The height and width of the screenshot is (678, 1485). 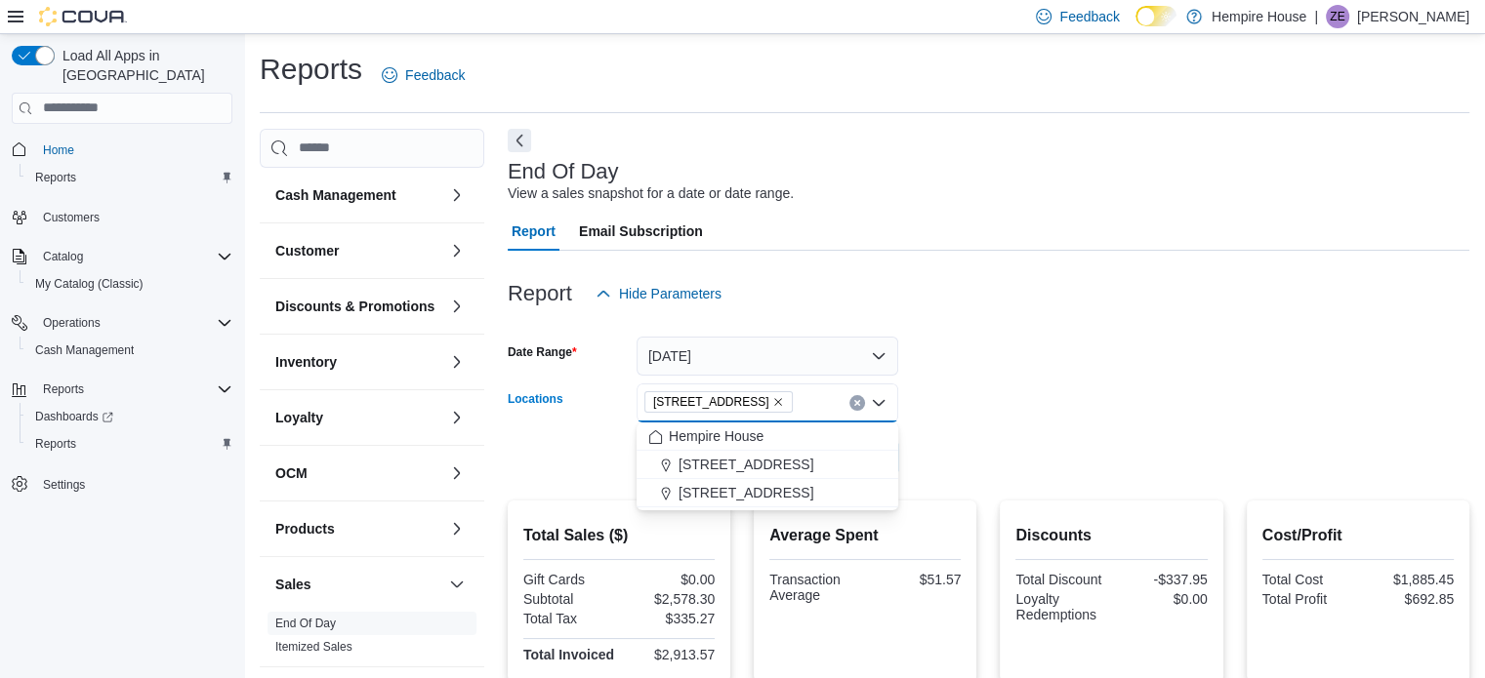 What do you see at coordinates (122, 483) in the screenshot?
I see `button: Settings` at bounding box center [122, 483].